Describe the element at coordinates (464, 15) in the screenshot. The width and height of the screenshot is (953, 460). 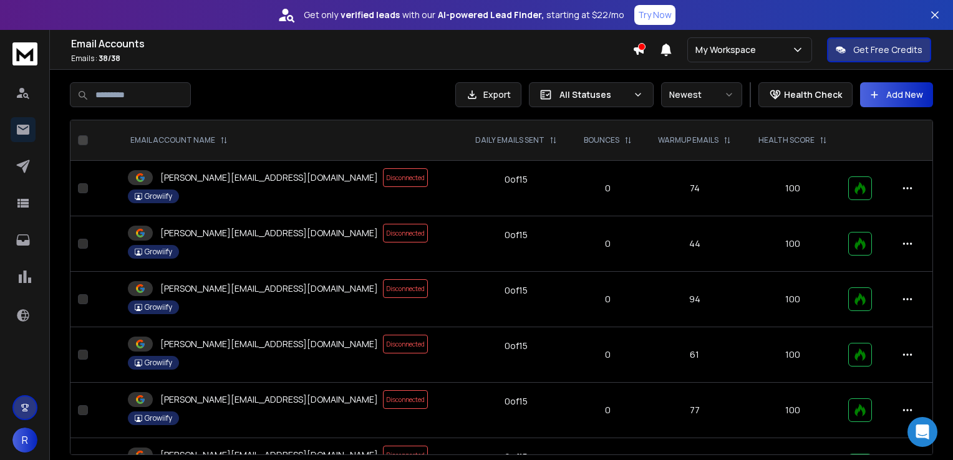
I see `p: Get only with our starting at $22/mo` at that location.